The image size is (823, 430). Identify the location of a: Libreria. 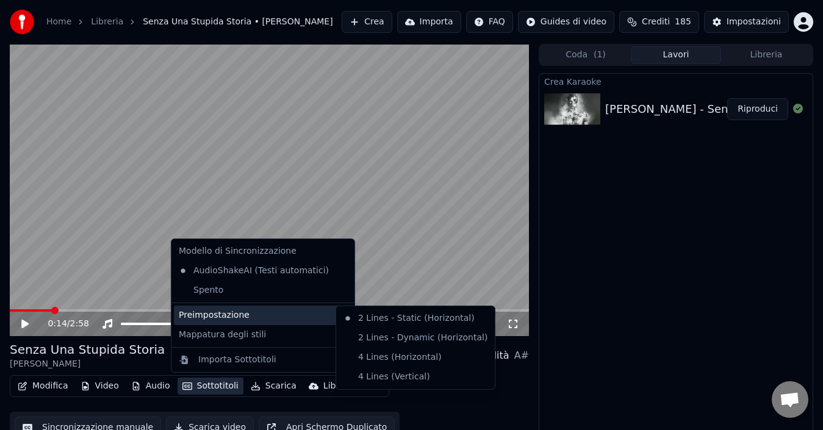
(107, 22).